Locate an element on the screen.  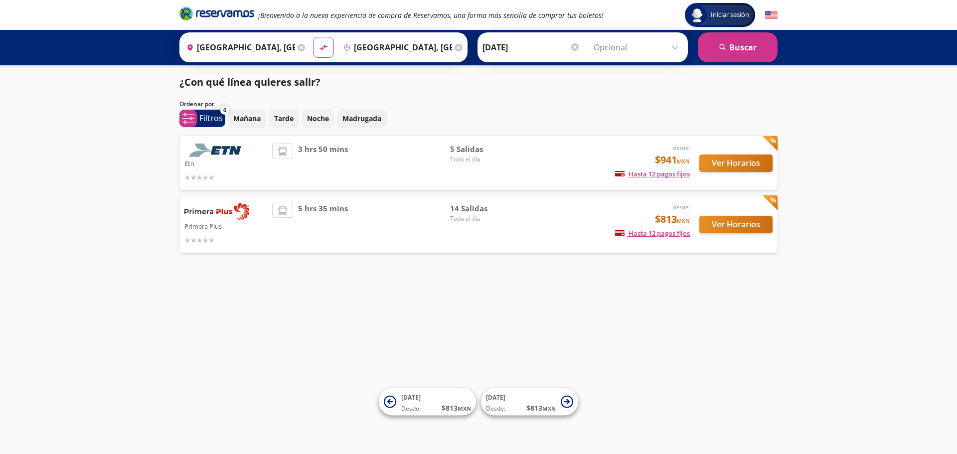
p: Noche is located at coordinates (318, 118).